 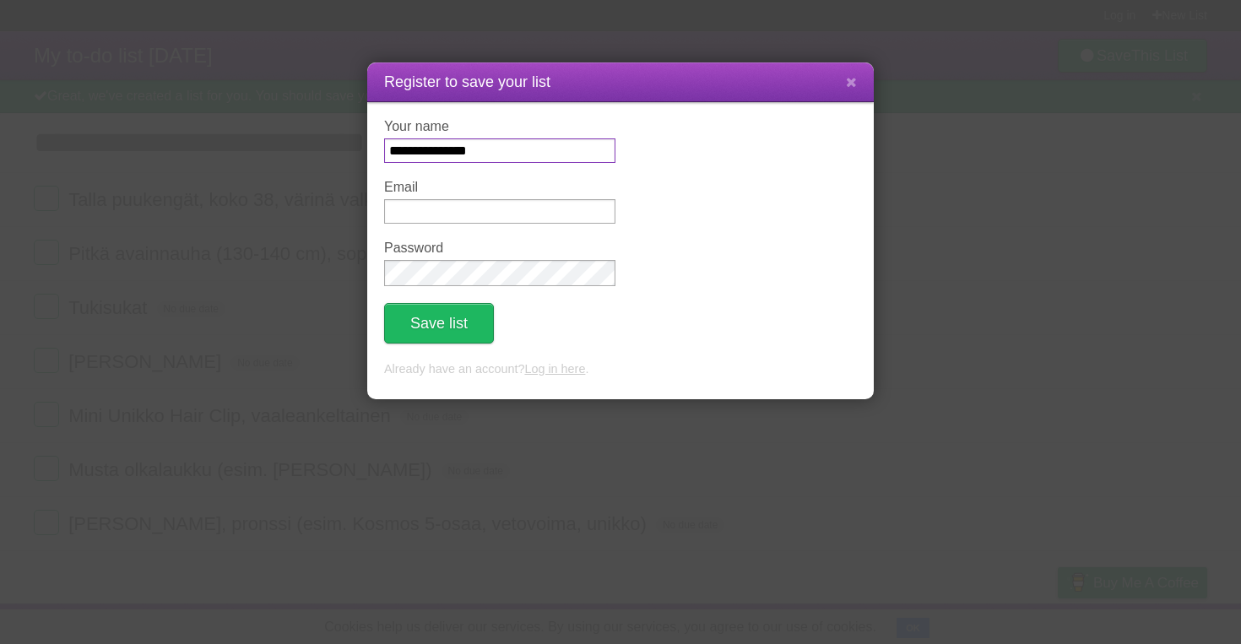 I want to click on h1: Register to save your list, so click(x=621, y=82).